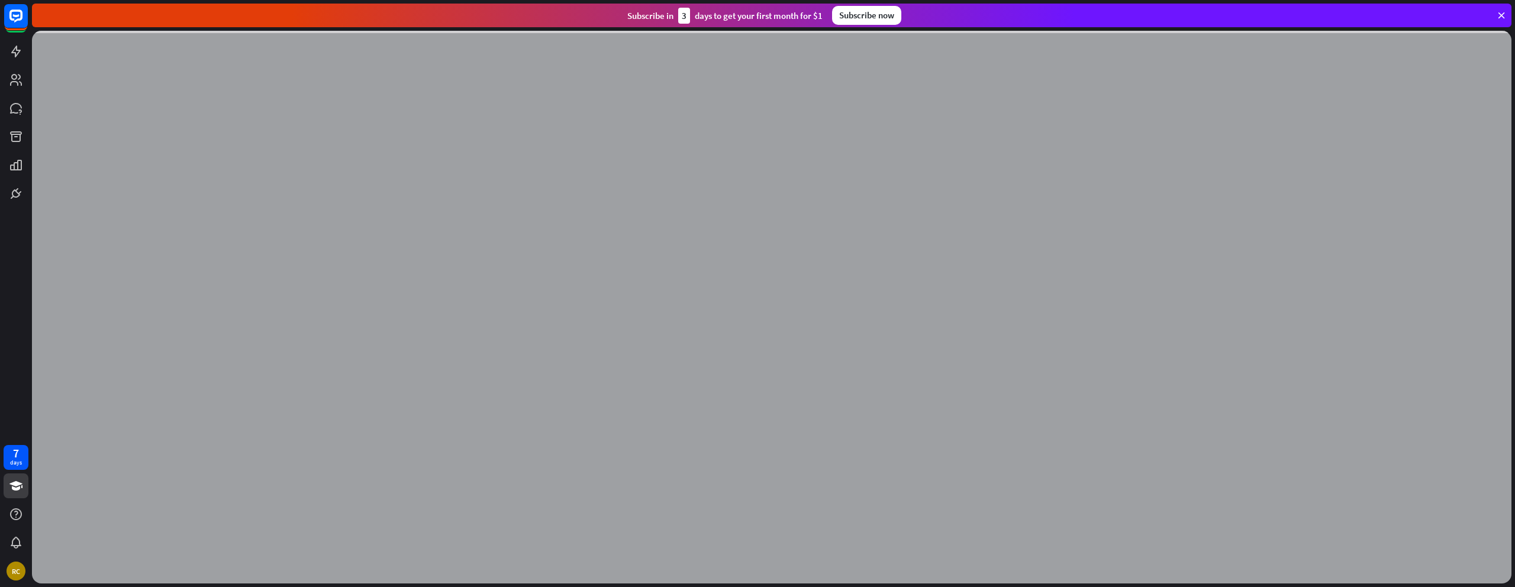  What do you see at coordinates (16, 571) in the screenshot?
I see `div: RC` at bounding box center [16, 571].